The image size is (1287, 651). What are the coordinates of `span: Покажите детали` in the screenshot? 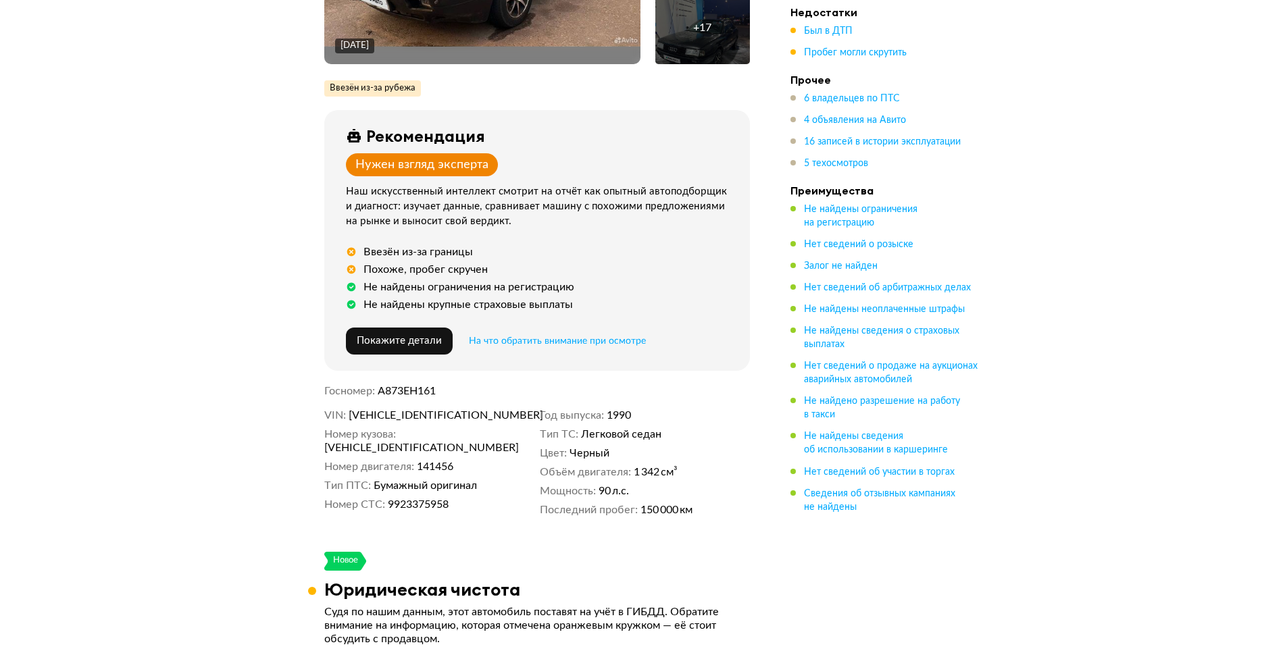 It's located at (399, 341).